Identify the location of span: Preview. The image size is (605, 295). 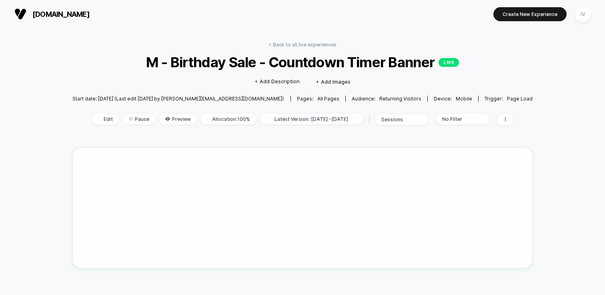
(178, 119).